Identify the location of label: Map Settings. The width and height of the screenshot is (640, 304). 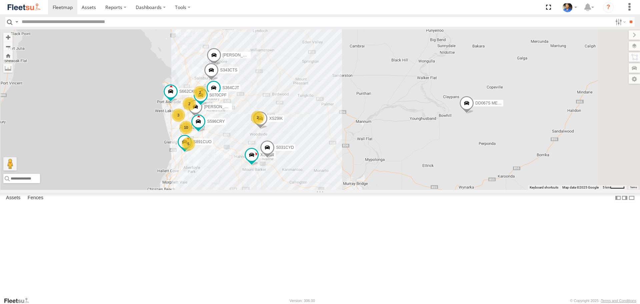
(635, 79).